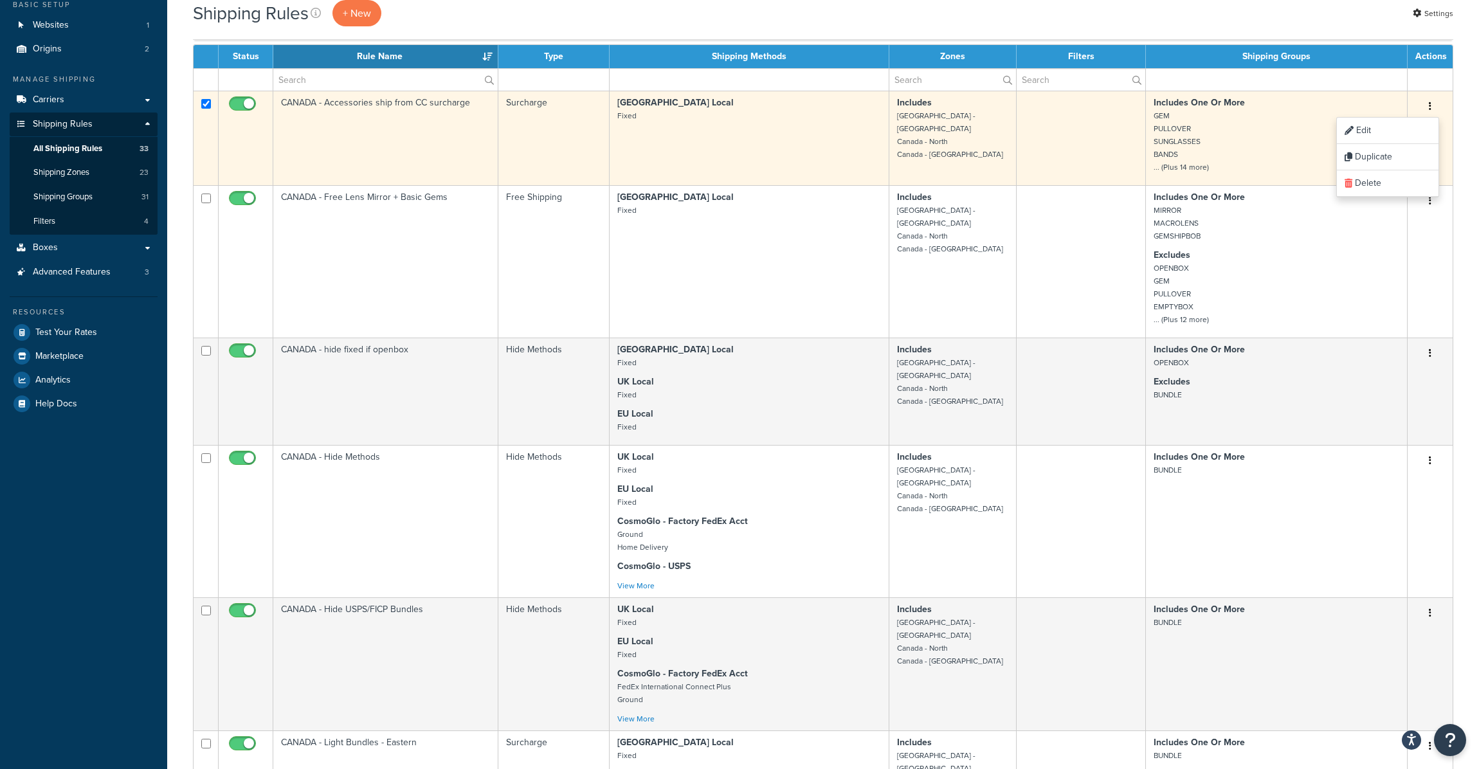 The width and height of the screenshot is (1479, 769). What do you see at coordinates (84, 248) in the screenshot?
I see `a: Boxes` at bounding box center [84, 248].